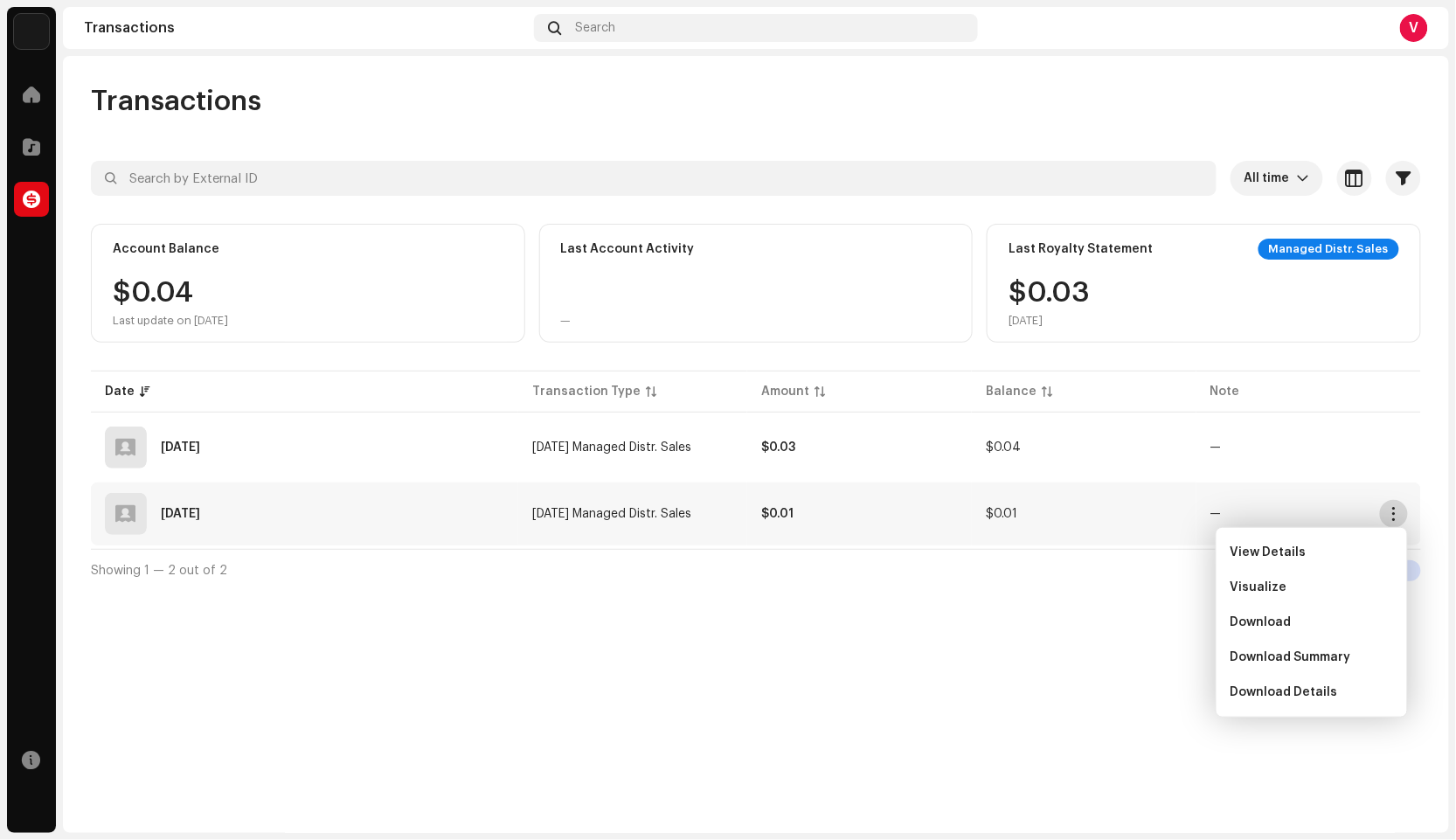 This screenshot has height=840, width=1456. Describe the element at coordinates (159, 570) in the screenshot. I see `span: Showing 1 — 2 out of 2` at that location.